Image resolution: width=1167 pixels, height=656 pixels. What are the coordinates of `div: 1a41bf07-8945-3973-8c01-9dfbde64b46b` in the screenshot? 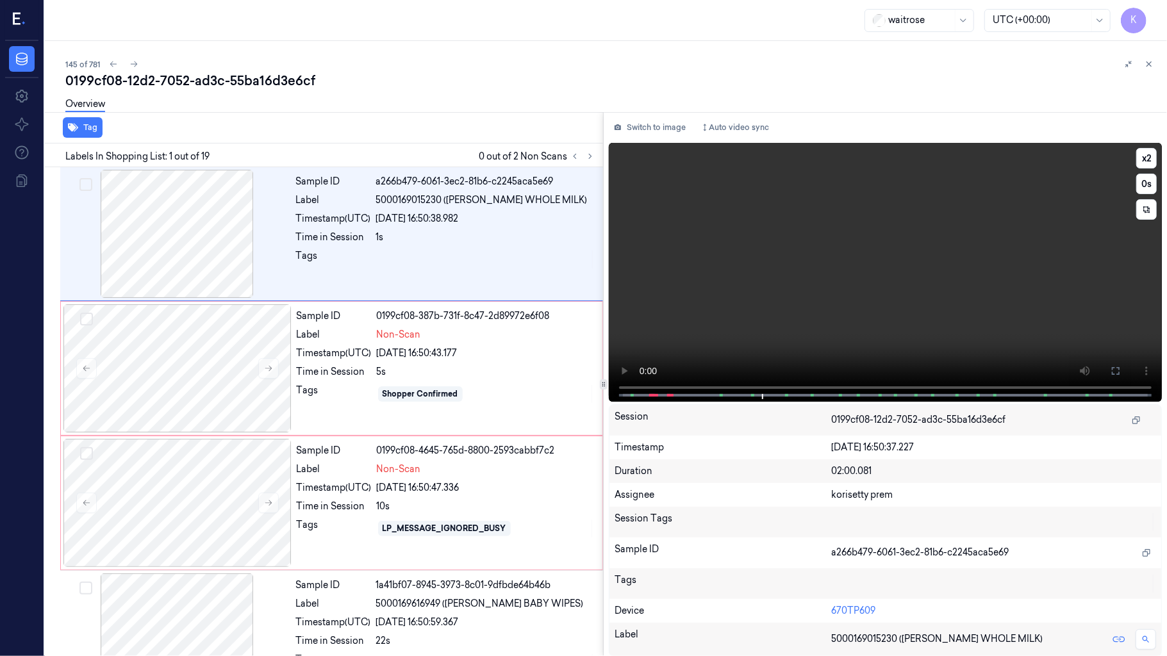 It's located at (486, 585).